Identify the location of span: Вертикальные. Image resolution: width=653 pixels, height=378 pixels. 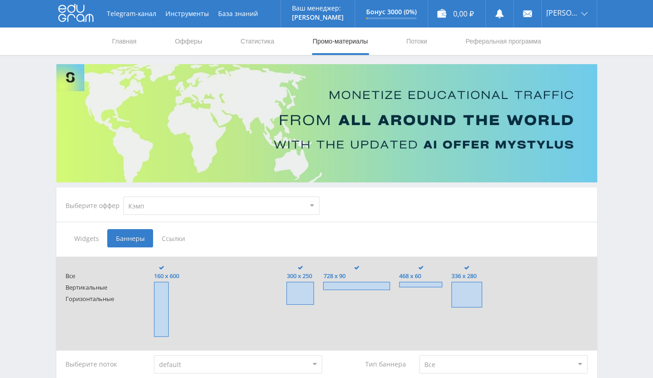
(101, 287).